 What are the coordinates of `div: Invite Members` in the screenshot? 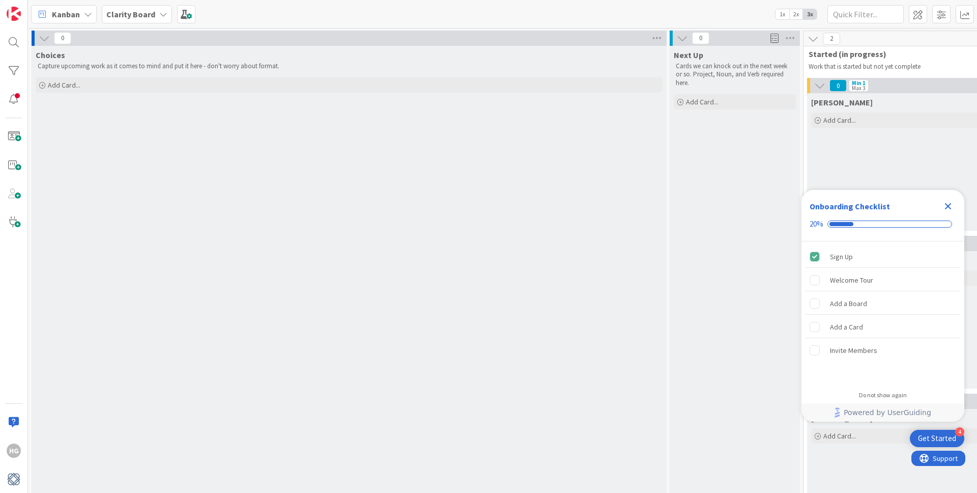 It's located at (854, 350).